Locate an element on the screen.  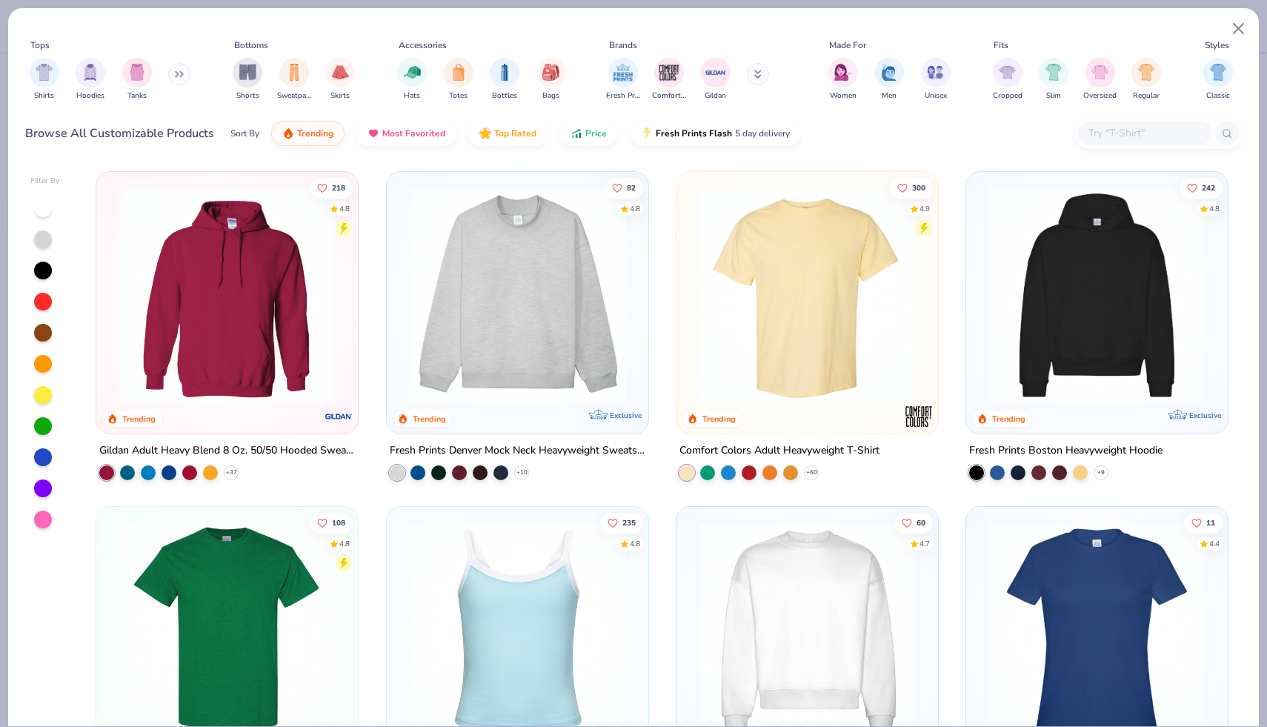
span: Most Favorited is located at coordinates (413, 133).